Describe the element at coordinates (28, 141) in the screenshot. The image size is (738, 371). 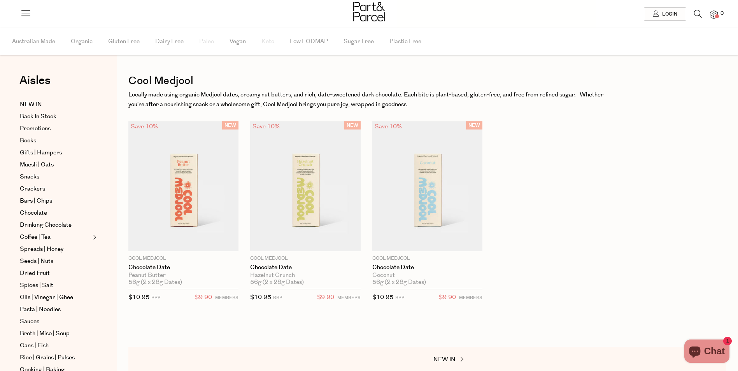
I see `span: Books` at that location.